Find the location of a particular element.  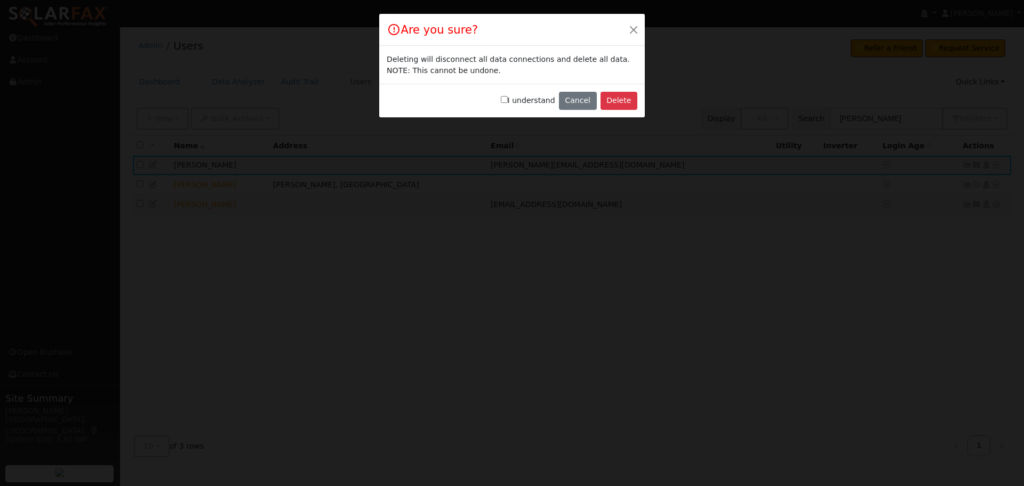

button: Close is located at coordinates (633, 29).